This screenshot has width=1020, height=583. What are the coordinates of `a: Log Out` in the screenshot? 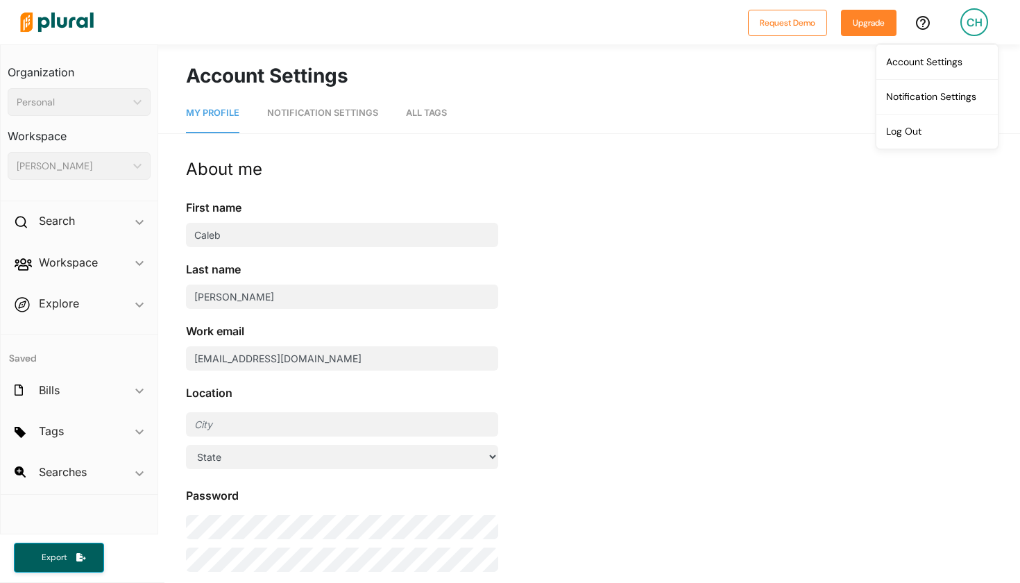 It's located at (937, 131).